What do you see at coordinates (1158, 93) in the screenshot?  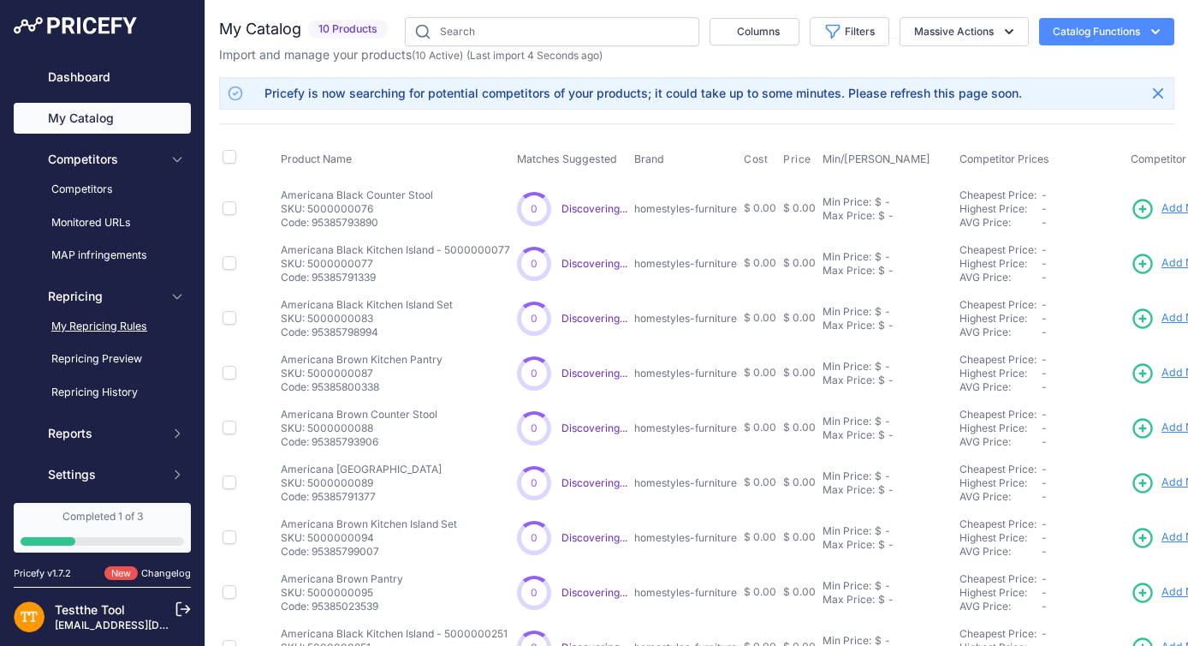 I see `button: Close` at bounding box center [1158, 93].